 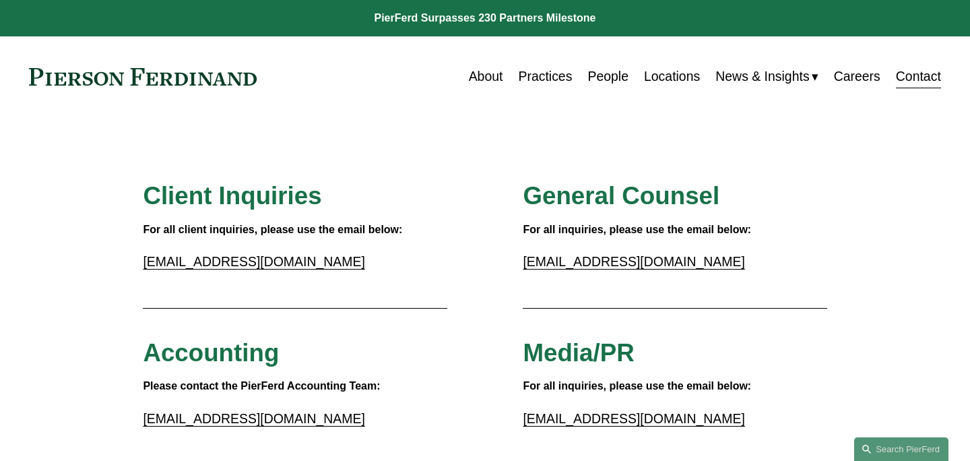 What do you see at coordinates (261, 385) in the screenshot?
I see `strong: Please contact the PierFerd Accounting Team:` at bounding box center [261, 385].